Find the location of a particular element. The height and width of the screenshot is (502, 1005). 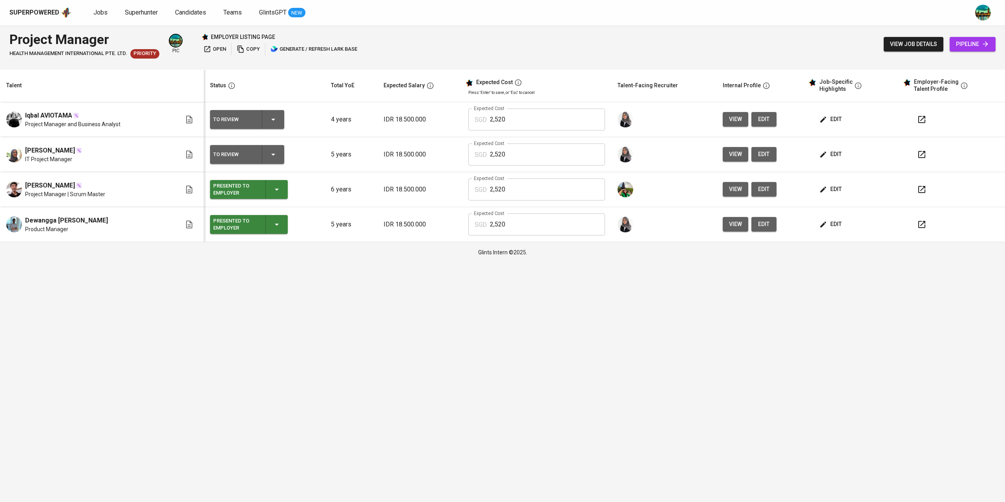

span: Jobs is located at coordinates (101, 12).